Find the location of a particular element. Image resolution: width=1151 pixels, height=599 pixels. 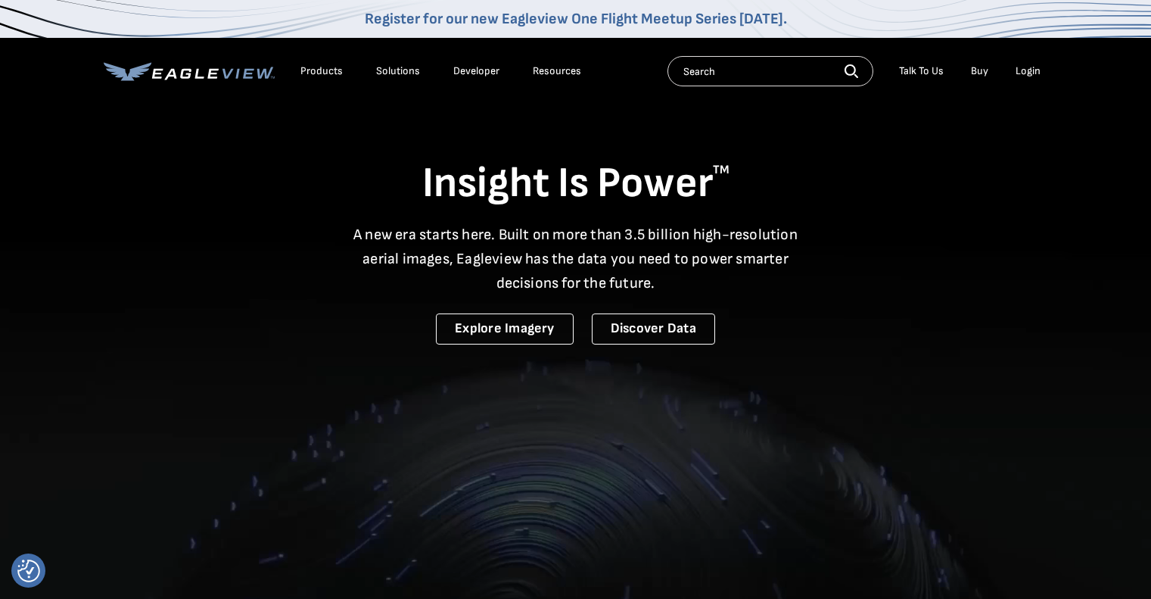

a: Developer is located at coordinates (476, 71).